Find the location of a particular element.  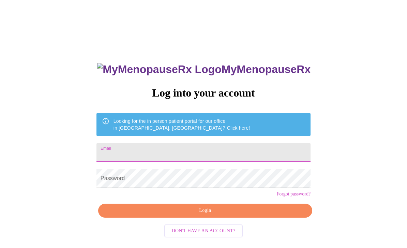

h3: MyMenopauseRx is located at coordinates (204, 69).